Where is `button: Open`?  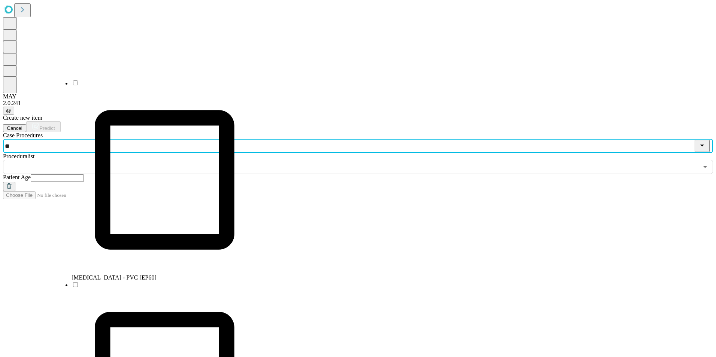 button: Open is located at coordinates (705, 167).